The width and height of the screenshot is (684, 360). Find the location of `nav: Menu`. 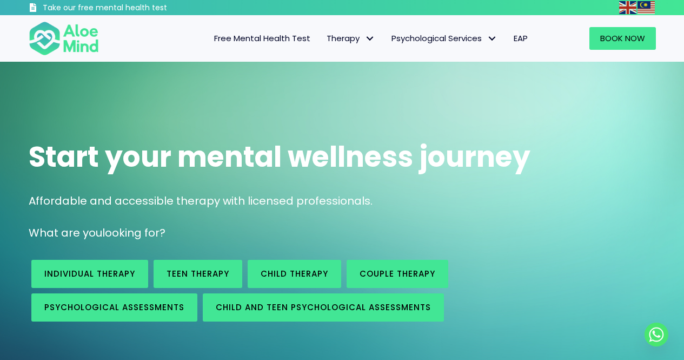

nav: Menu is located at coordinates (324, 38).